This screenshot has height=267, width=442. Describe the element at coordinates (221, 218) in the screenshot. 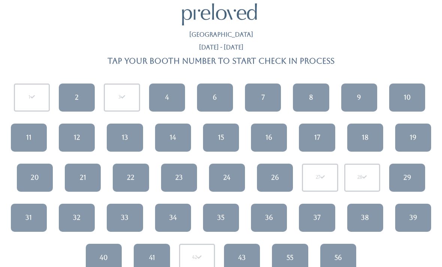

I see `div: 35` at that location.